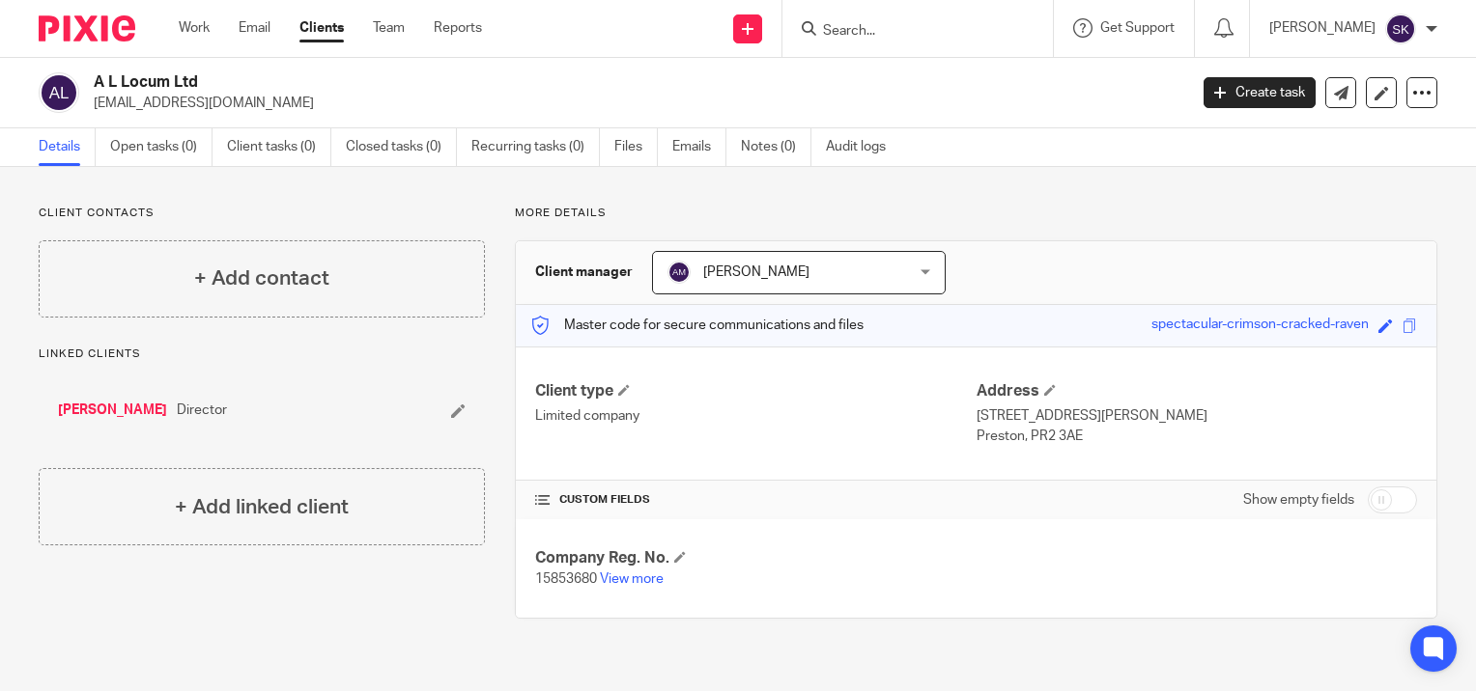 The height and width of the screenshot is (691, 1476). What do you see at coordinates (566, 579) in the screenshot?
I see `span: 15853680` at bounding box center [566, 579].